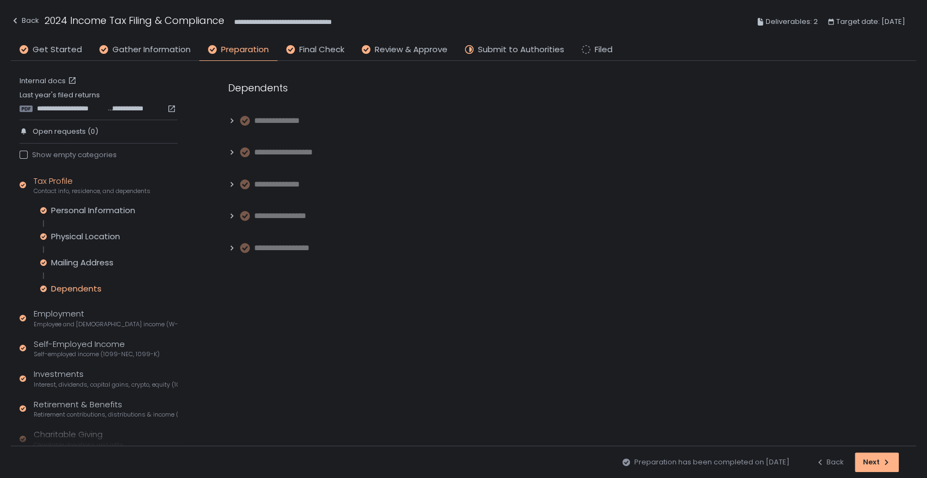 This screenshot has height=478, width=927. What do you see at coordinates (85, 236) in the screenshot?
I see `div: Physical Location` at bounding box center [85, 236].